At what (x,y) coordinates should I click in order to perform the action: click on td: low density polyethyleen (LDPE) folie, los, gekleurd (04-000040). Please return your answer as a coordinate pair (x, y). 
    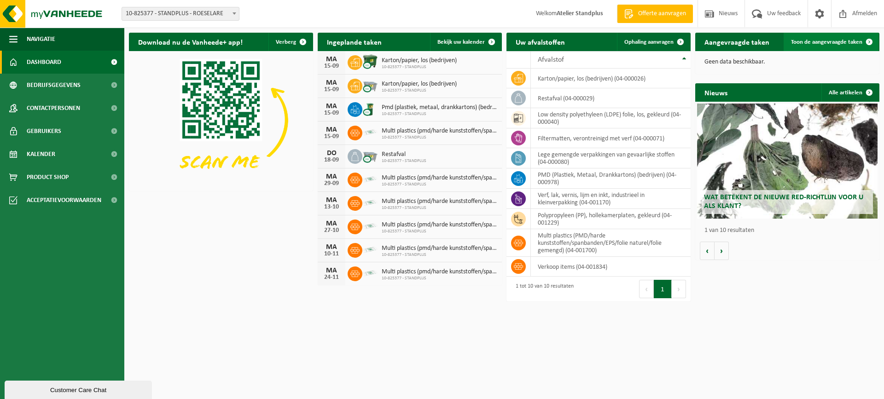
    Looking at the image, I should click on (610, 118).